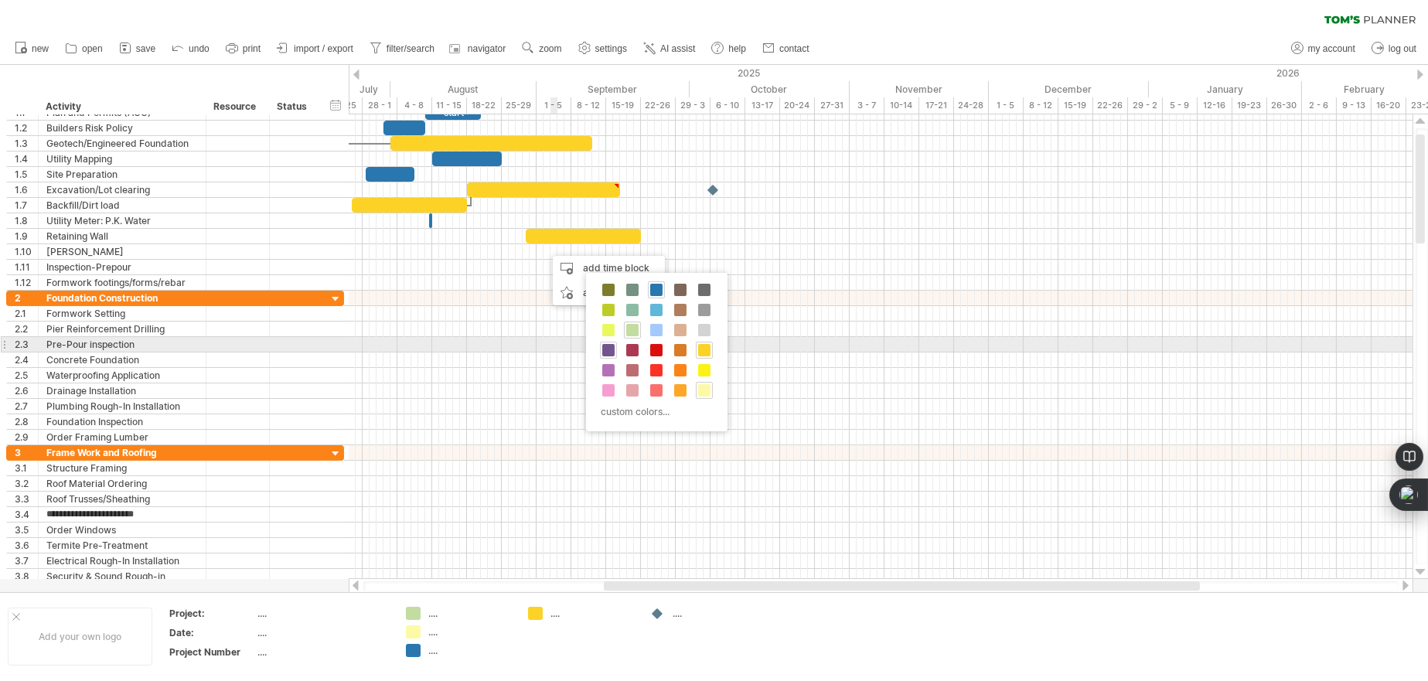  Describe the element at coordinates (26, 251) in the screenshot. I see `div: 1.10` at that location.